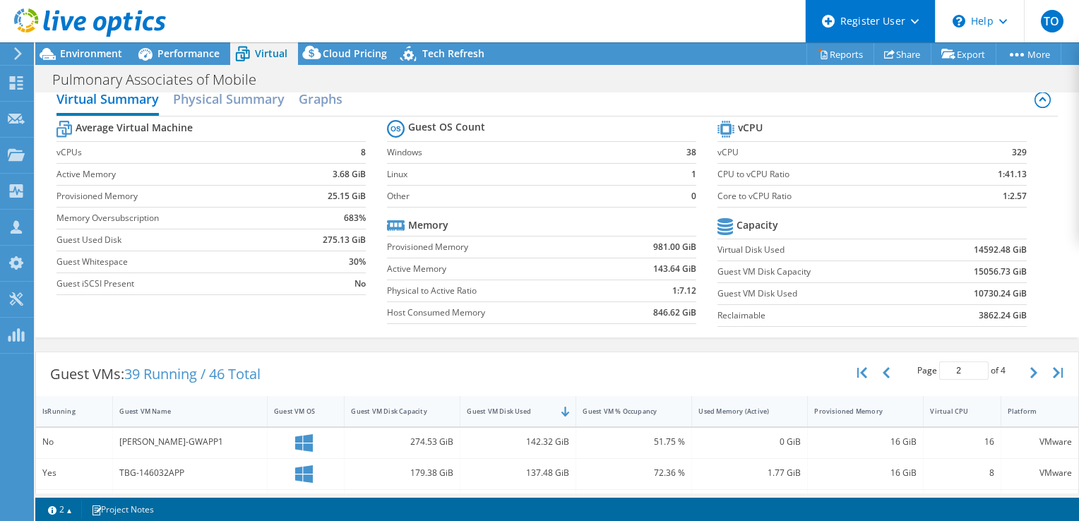 This screenshot has height=521, width=1079. I want to click on label: Linux, so click(528, 174).